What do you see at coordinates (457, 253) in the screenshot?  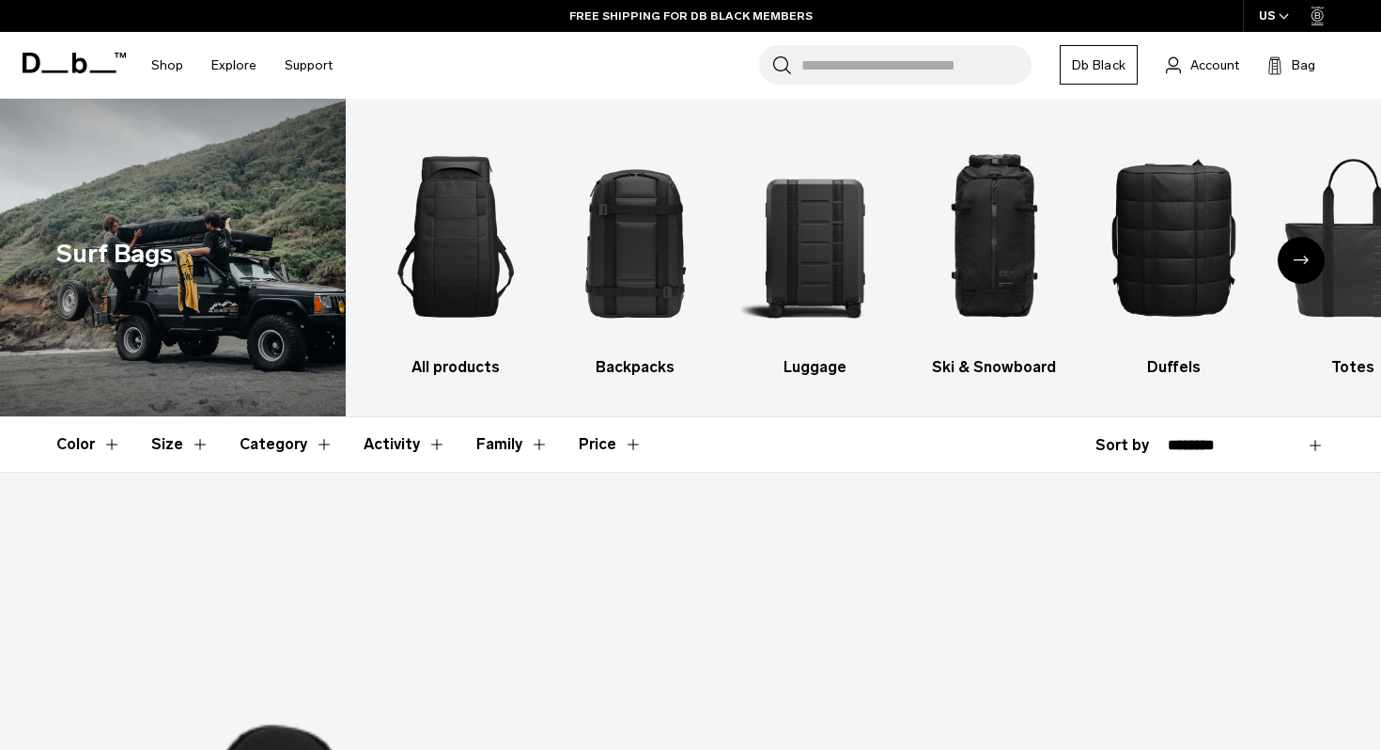 I see `li: 1 / 9` at bounding box center [457, 253].